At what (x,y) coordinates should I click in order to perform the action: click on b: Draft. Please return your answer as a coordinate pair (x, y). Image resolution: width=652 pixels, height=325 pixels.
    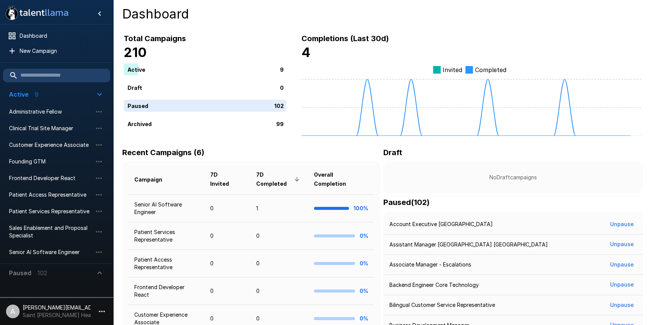
    Looking at the image, I should click on (393, 152).